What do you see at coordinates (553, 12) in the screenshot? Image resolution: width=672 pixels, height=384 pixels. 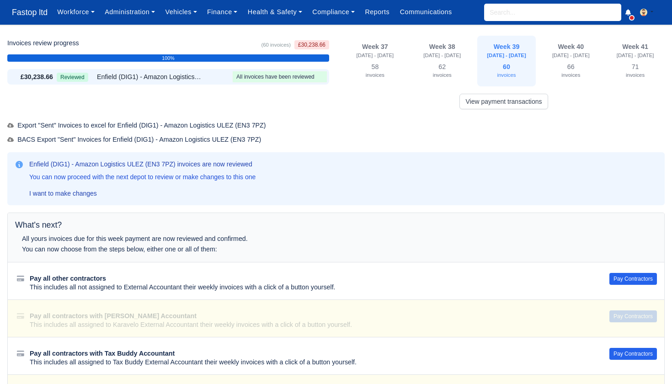 I see `input: Search...` at bounding box center [553, 12].